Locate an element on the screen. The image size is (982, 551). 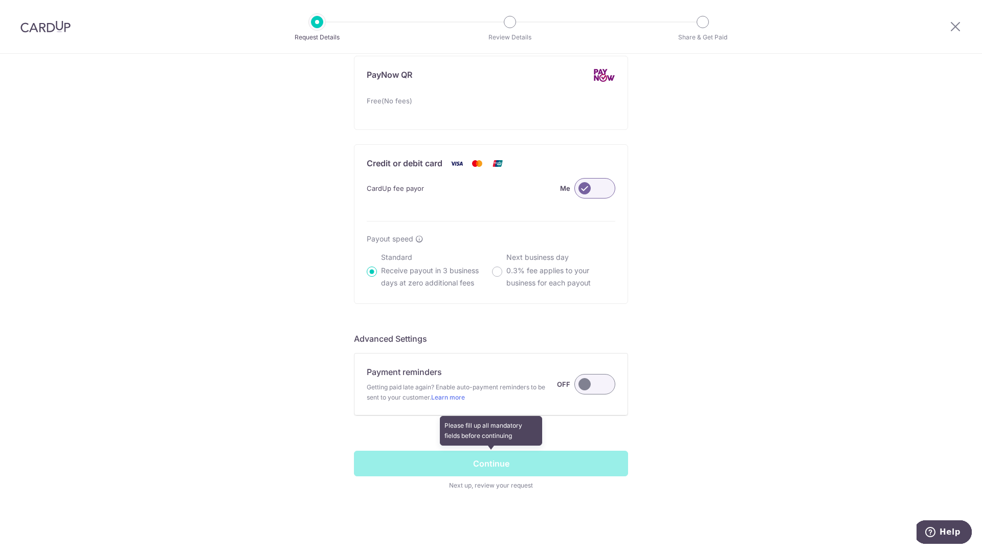
p: Share & Get Paid is located at coordinates (703, 37).